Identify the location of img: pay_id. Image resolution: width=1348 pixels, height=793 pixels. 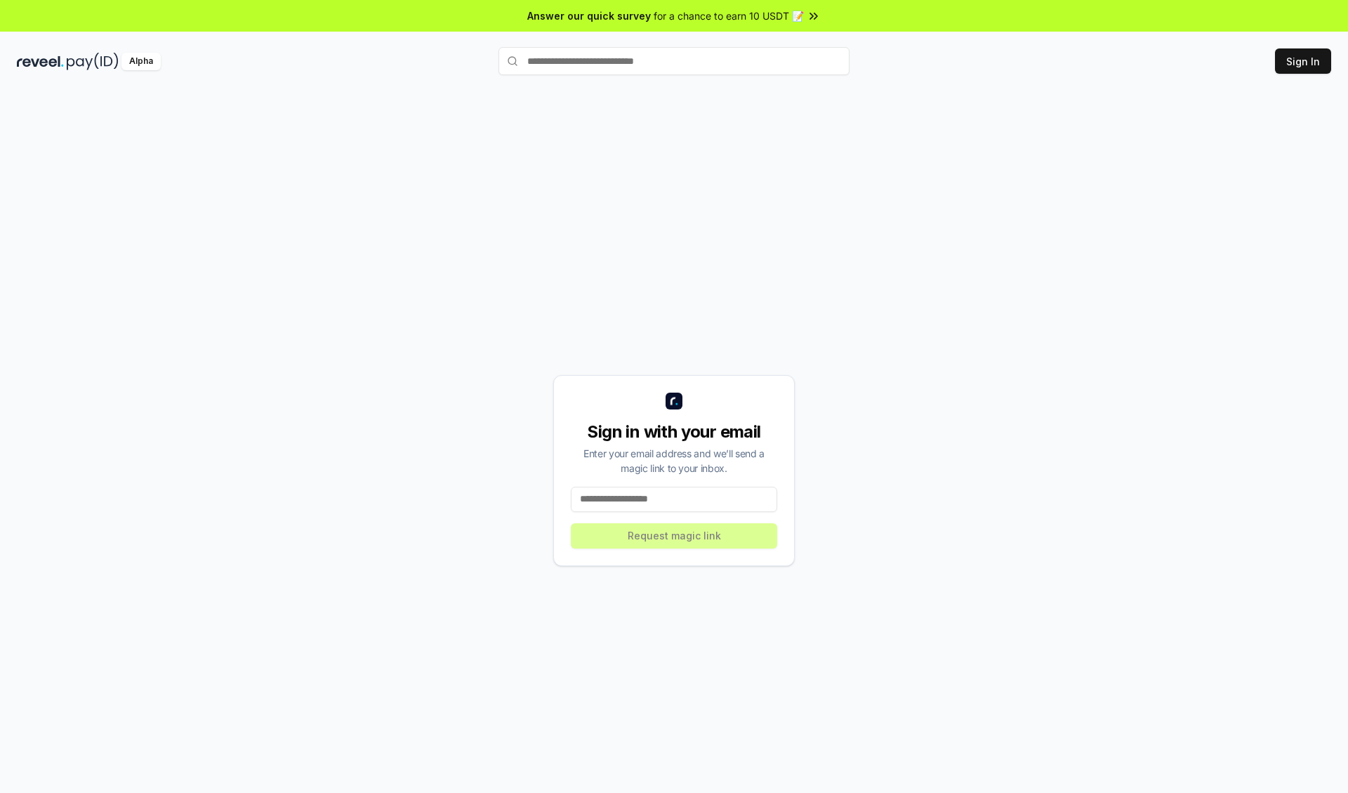
(93, 61).